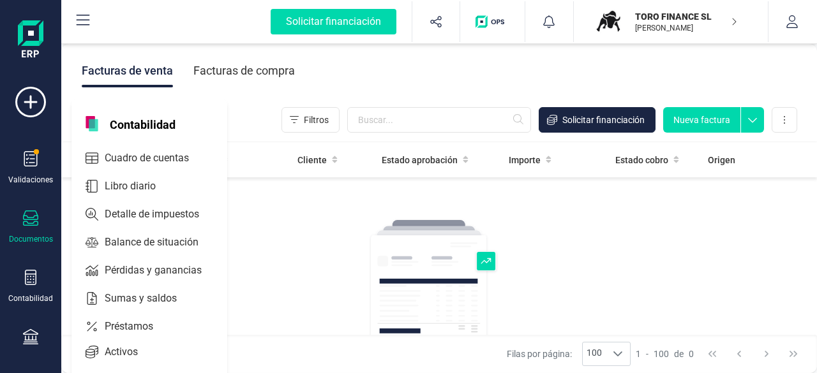 The image size is (817, 373). What do you see at coordinates (333, 22) in the screenshot?
I see `div: Solicitar financiación` at bounding box center [333, 22].